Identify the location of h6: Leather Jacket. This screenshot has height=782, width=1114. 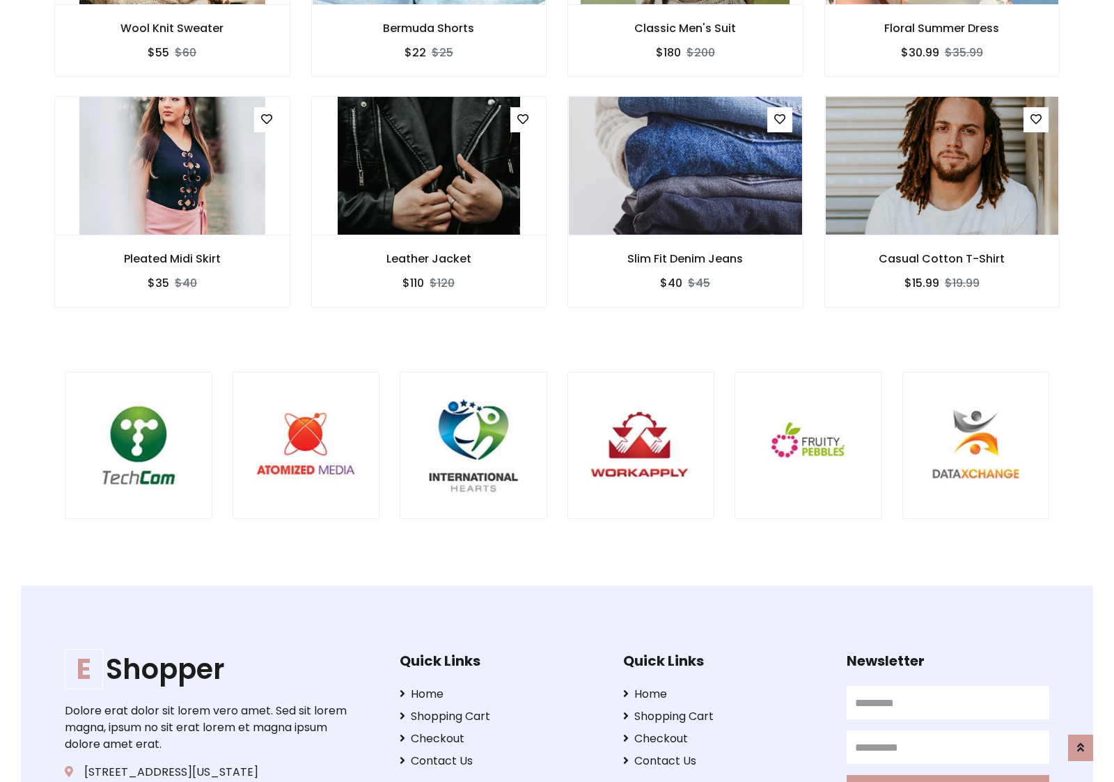
(429, 258).